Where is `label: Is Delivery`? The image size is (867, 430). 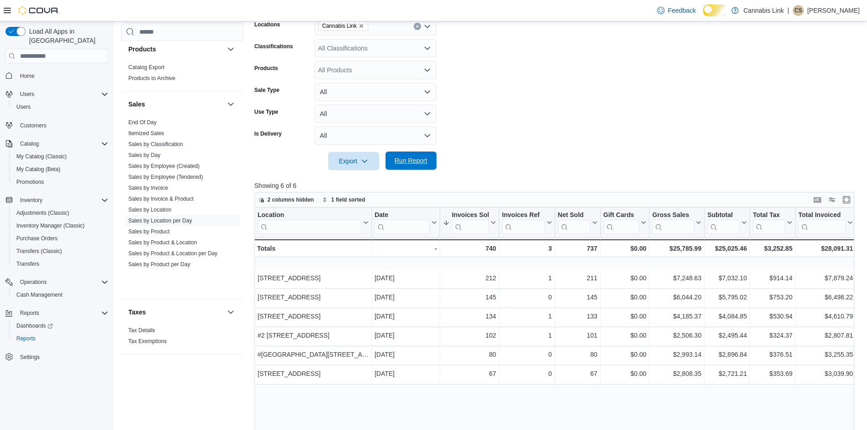 label: Is Delivery is located at coordinates (268, 134).